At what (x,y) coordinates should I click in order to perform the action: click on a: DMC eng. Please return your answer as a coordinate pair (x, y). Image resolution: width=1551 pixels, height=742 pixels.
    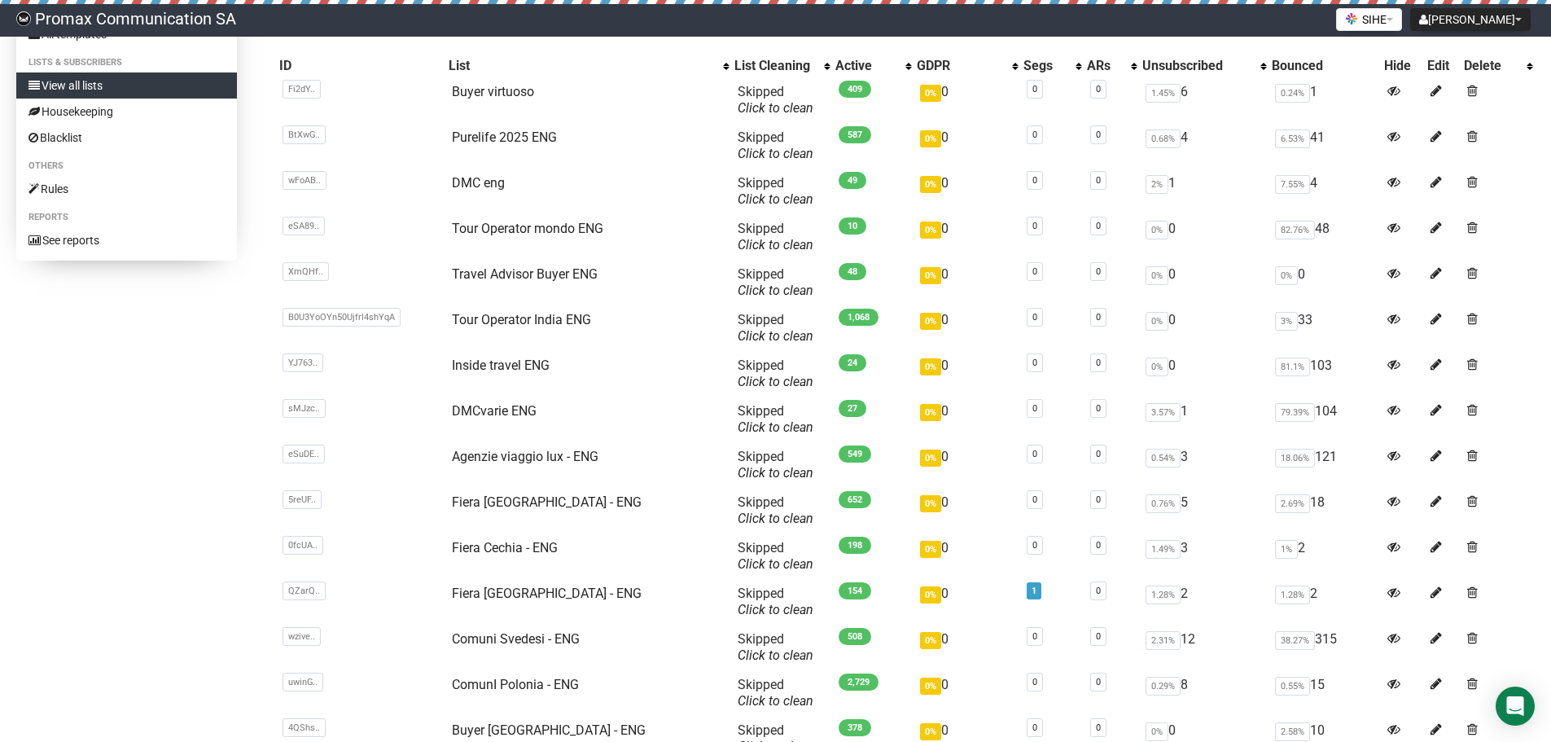
    Looking at the image, I should click on (478, 182).